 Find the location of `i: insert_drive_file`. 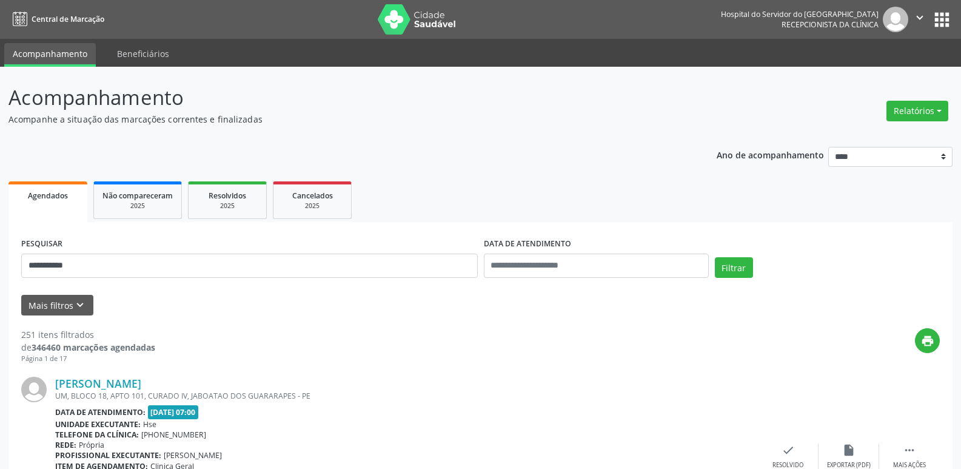

i: insert_drive_file is located at coordinates (849, 450).